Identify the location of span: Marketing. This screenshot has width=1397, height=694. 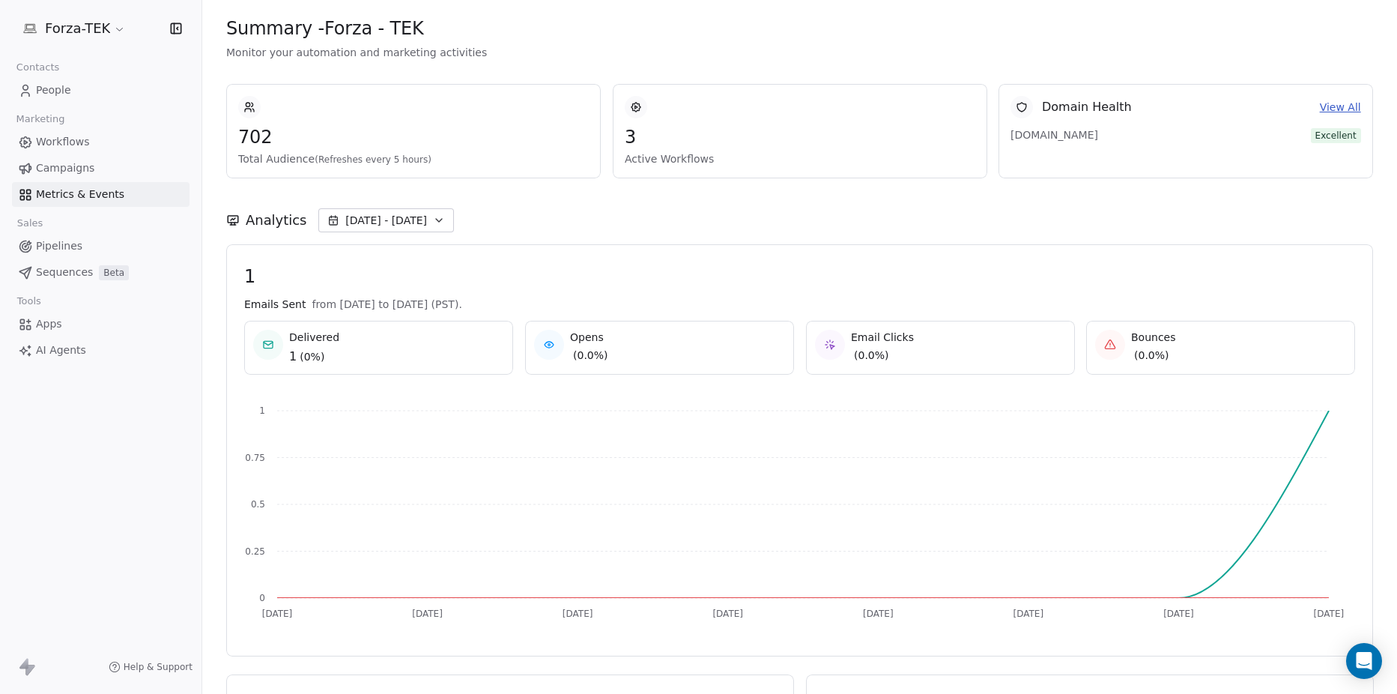
(40, 119).